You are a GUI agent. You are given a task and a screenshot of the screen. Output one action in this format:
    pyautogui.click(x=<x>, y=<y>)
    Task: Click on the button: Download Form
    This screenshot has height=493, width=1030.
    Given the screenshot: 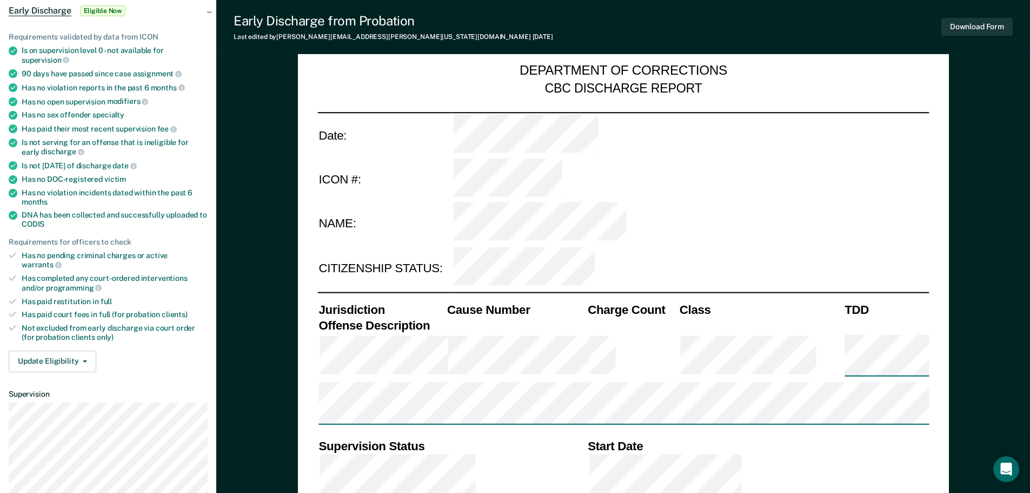 What is the action you would take?
    pyautogui.click(x=977, y=26)
    